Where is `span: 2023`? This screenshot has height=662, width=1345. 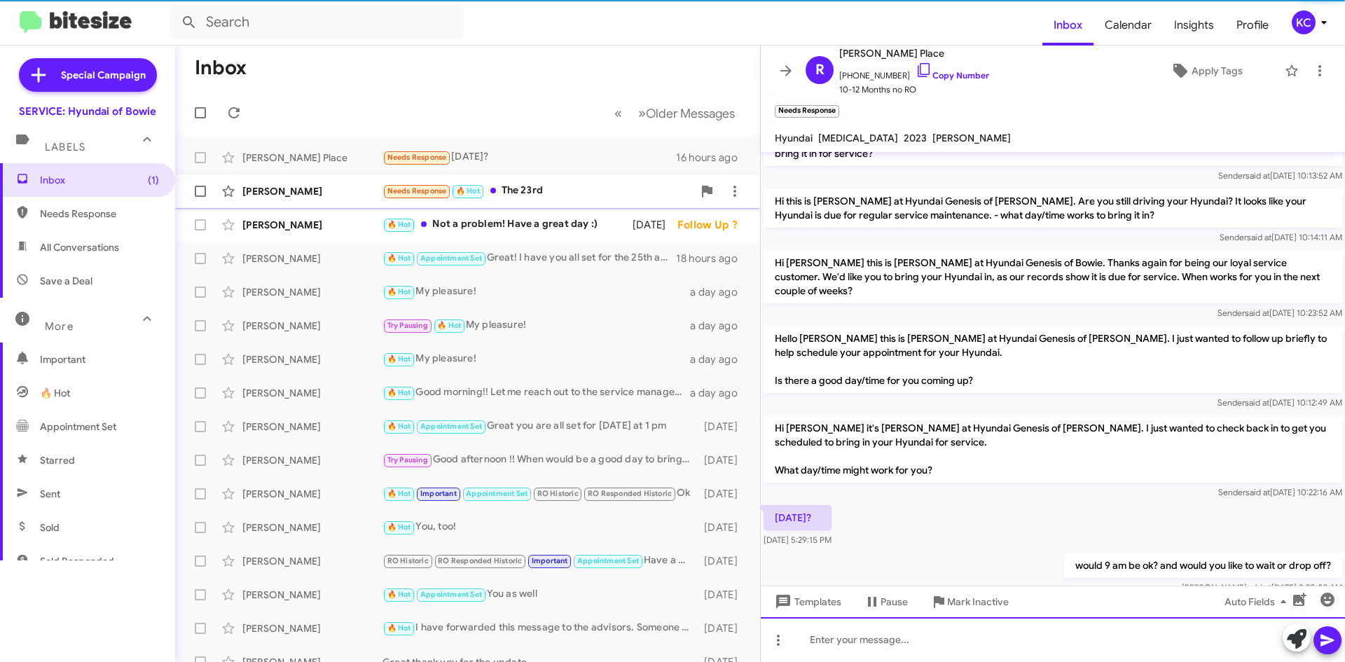 span: 2023 is located at coordinates (915, 138).